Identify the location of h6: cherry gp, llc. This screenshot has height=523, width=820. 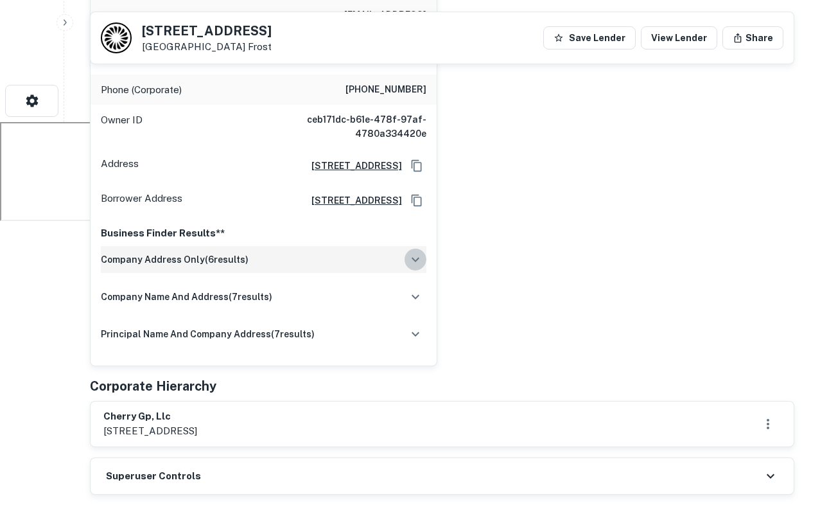
(150, 416).